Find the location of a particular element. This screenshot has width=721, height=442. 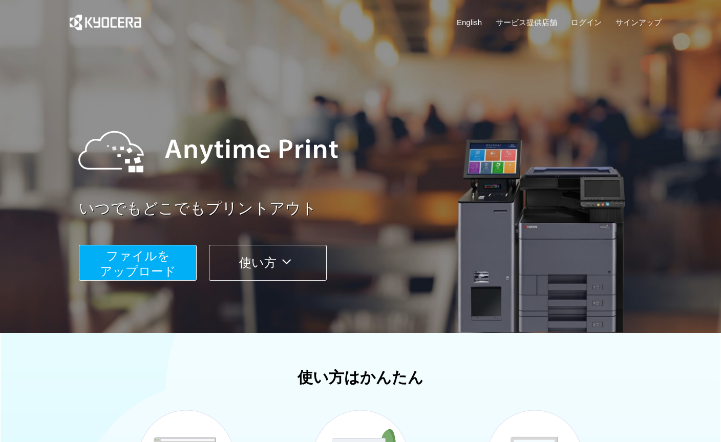

button: 使い方 is located at coordinates (268, 263).